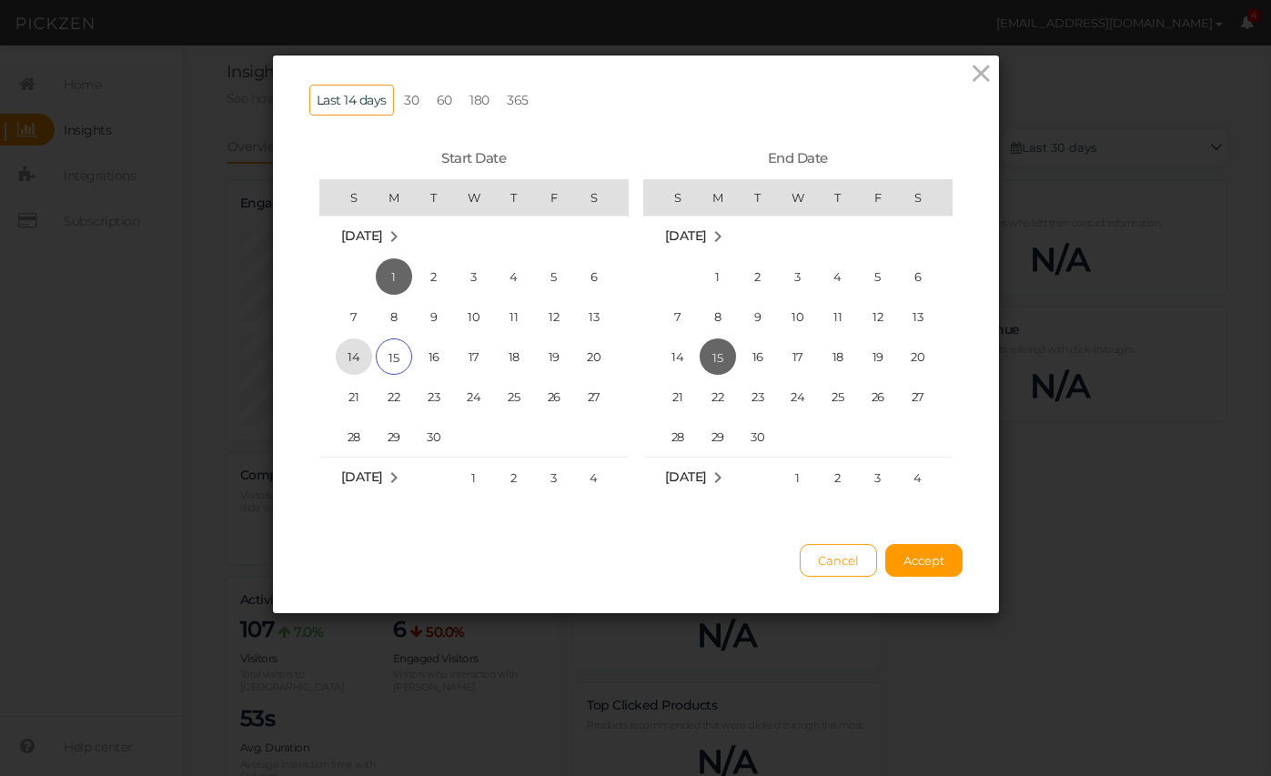 The height and width of the screenshot is (776, 1271). Describe the element at coordinates (838, 277) in the screenshot. I see `td: Thursday September 4 2025` at that location.